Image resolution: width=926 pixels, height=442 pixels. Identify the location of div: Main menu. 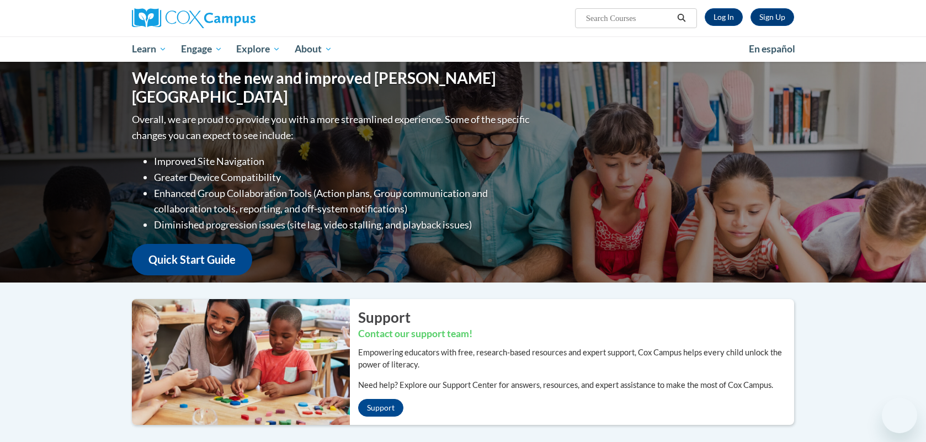
(463, 49).